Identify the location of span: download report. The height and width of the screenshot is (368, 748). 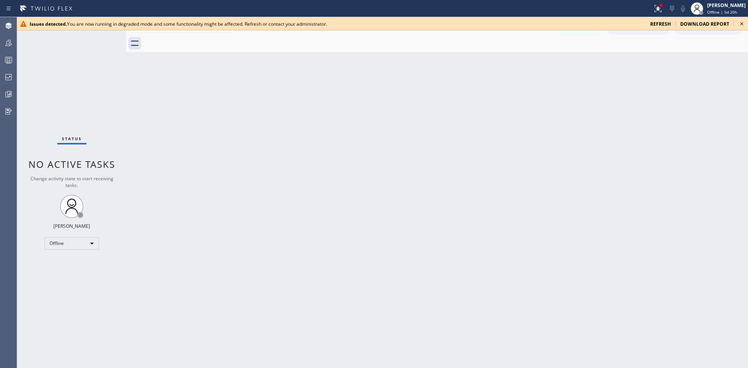
(705, 24).